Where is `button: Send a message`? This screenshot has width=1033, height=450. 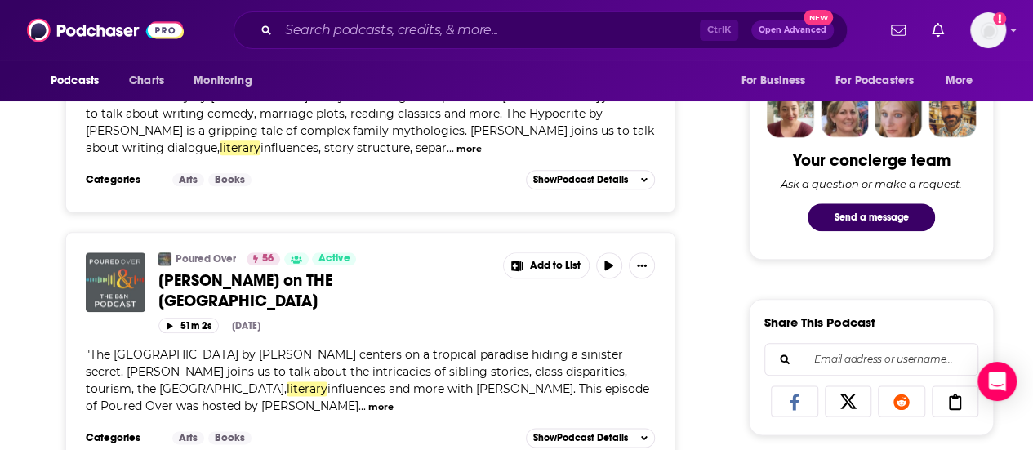 button: Send a message is located at coordinates (871, 217).